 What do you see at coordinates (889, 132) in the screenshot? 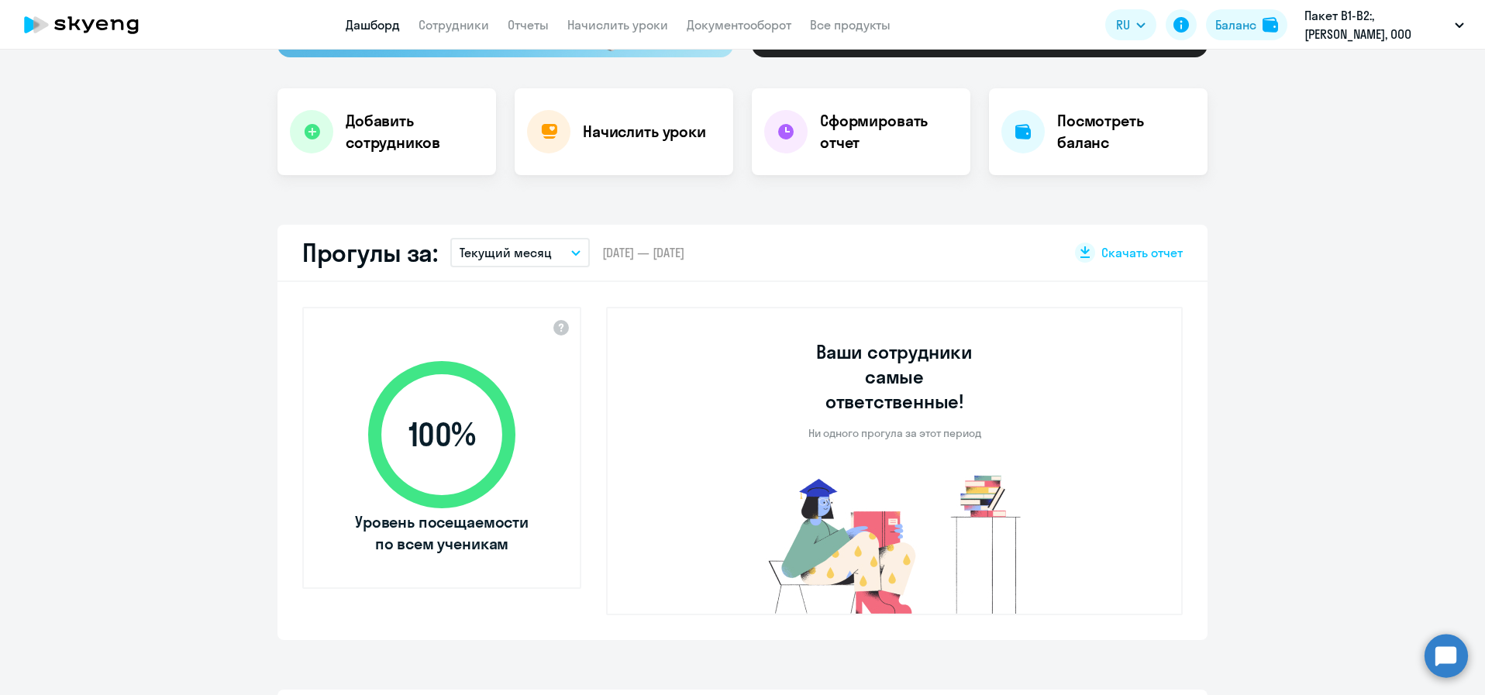
I see `h4: Сформировать отчет` at bounding box center [889, 132].